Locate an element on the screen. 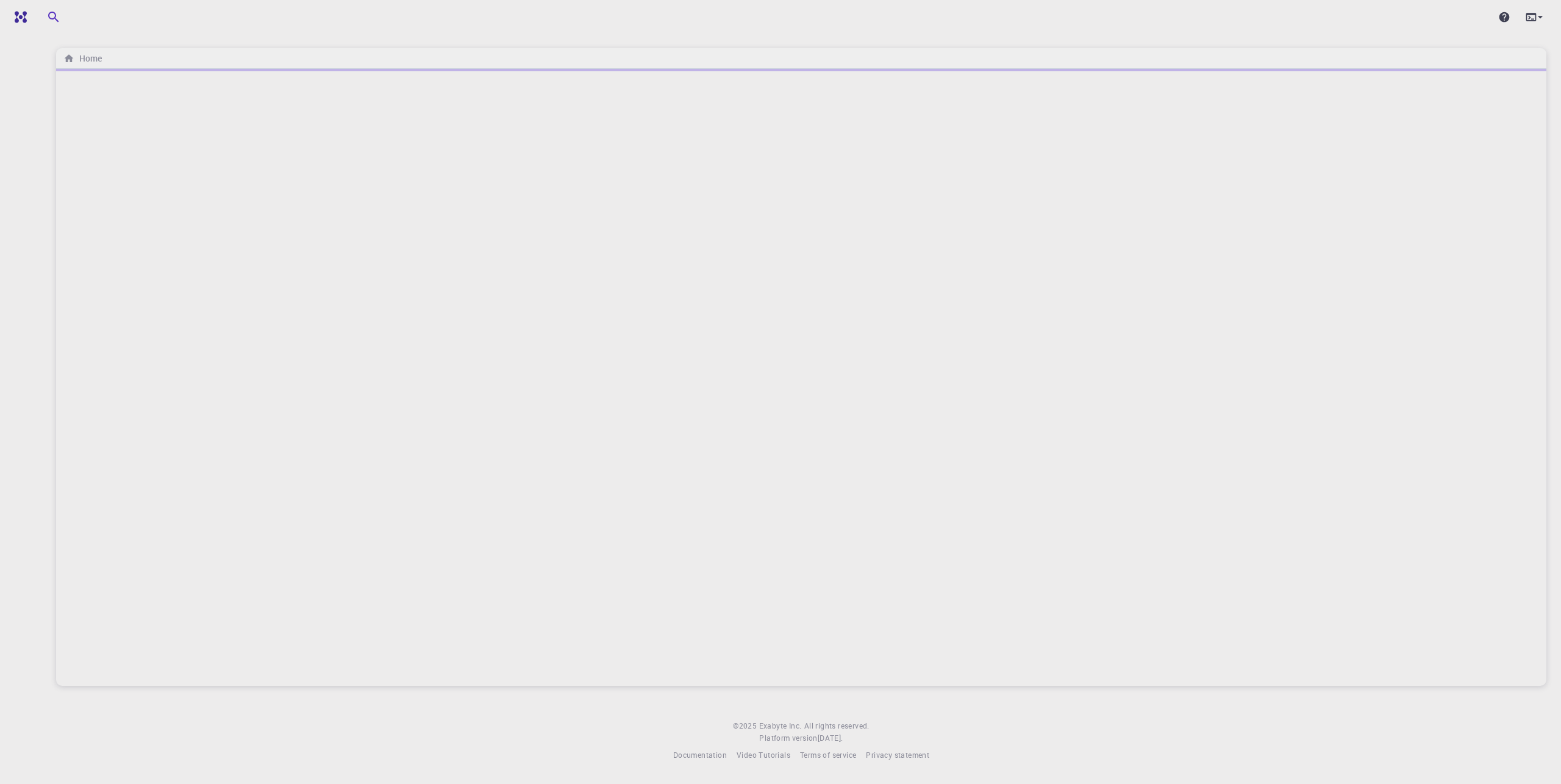 The height and width of the screenshot is (784, 1561). span: Video Tutorials is located at coordinates (764, 755).